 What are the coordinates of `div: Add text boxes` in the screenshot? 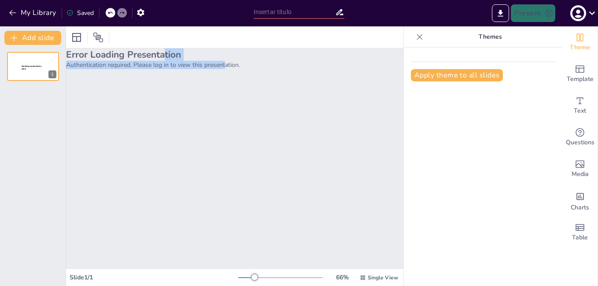 It's located at (580, 106).